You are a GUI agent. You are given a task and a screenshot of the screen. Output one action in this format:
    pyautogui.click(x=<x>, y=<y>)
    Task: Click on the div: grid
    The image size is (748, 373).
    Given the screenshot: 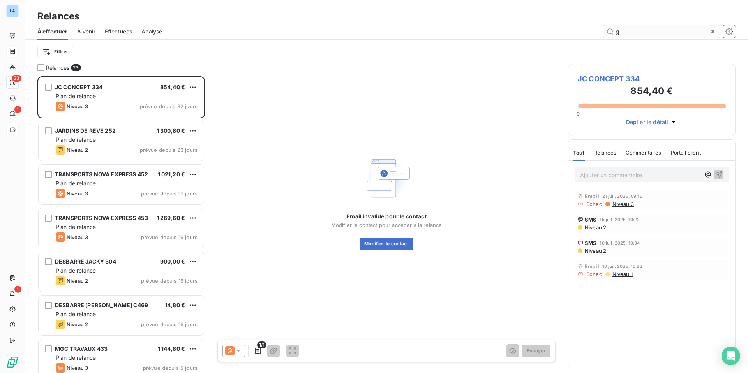 What is the action you would take?
    pyautogui.click(x=121, y=225)
    